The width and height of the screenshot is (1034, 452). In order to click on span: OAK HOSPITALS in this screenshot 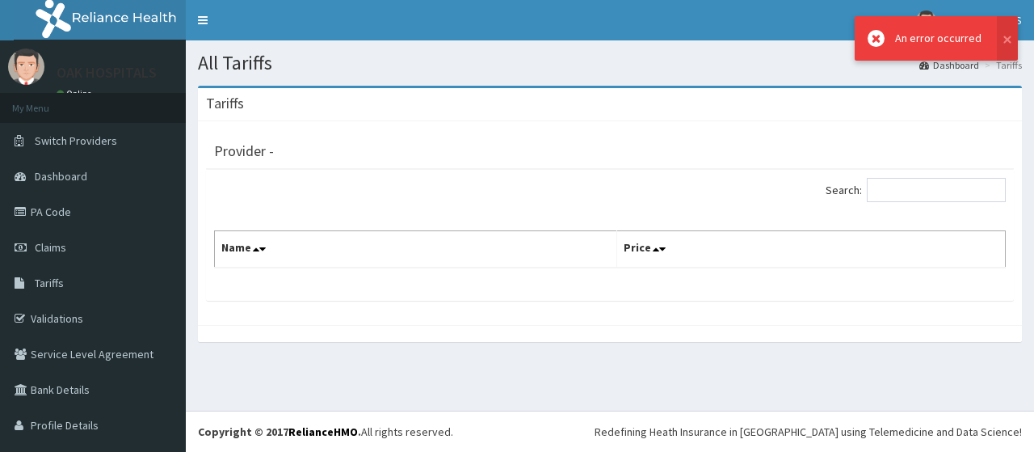, I will do `click(984, 20)`.